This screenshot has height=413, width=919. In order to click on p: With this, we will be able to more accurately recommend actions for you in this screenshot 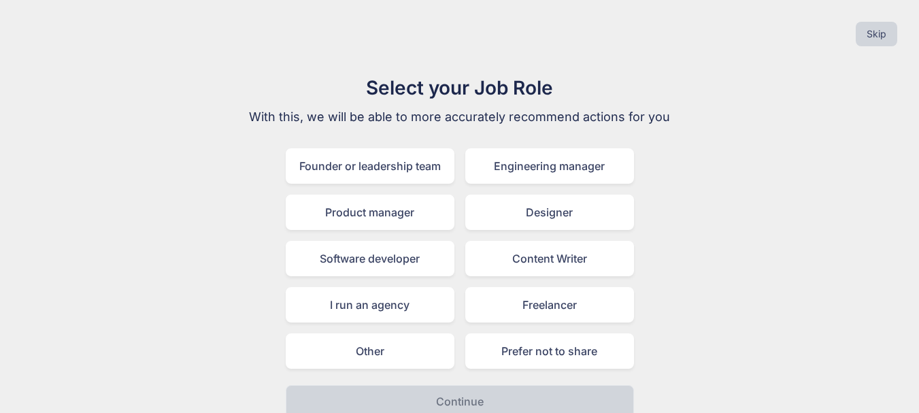, I will do `click(460, 117)`.